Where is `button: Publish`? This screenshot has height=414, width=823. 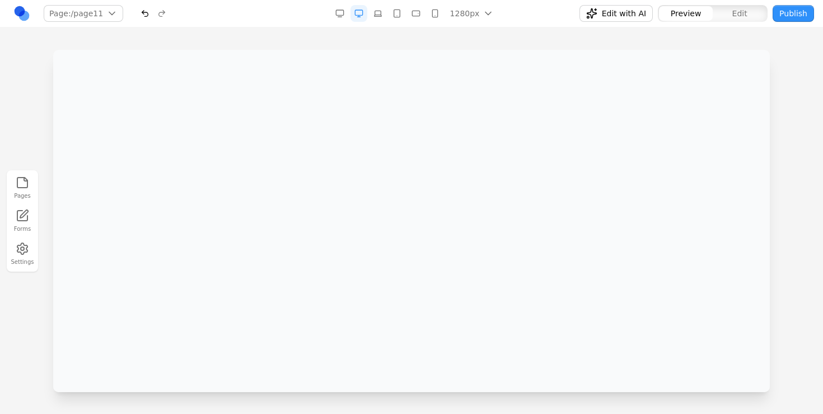
button: Publish is located at coordinates (793, 13).